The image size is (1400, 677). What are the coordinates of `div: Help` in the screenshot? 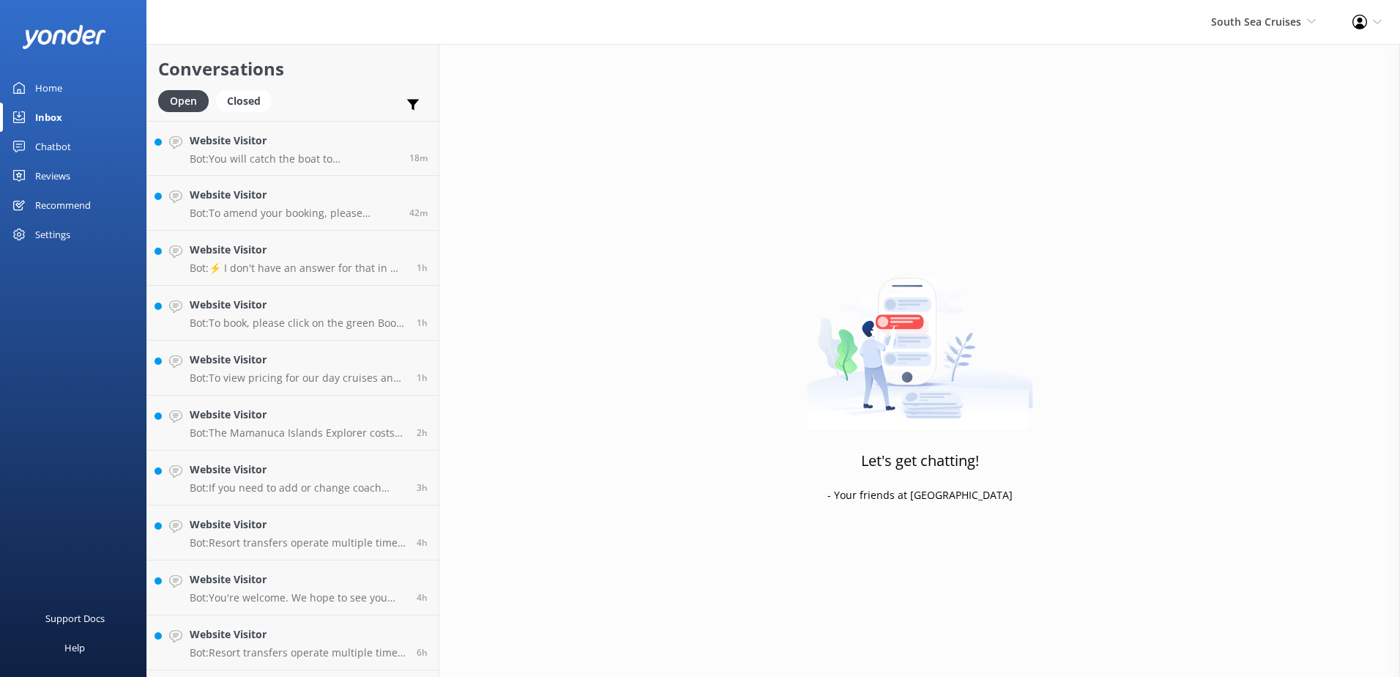 It's located at (75, 647).